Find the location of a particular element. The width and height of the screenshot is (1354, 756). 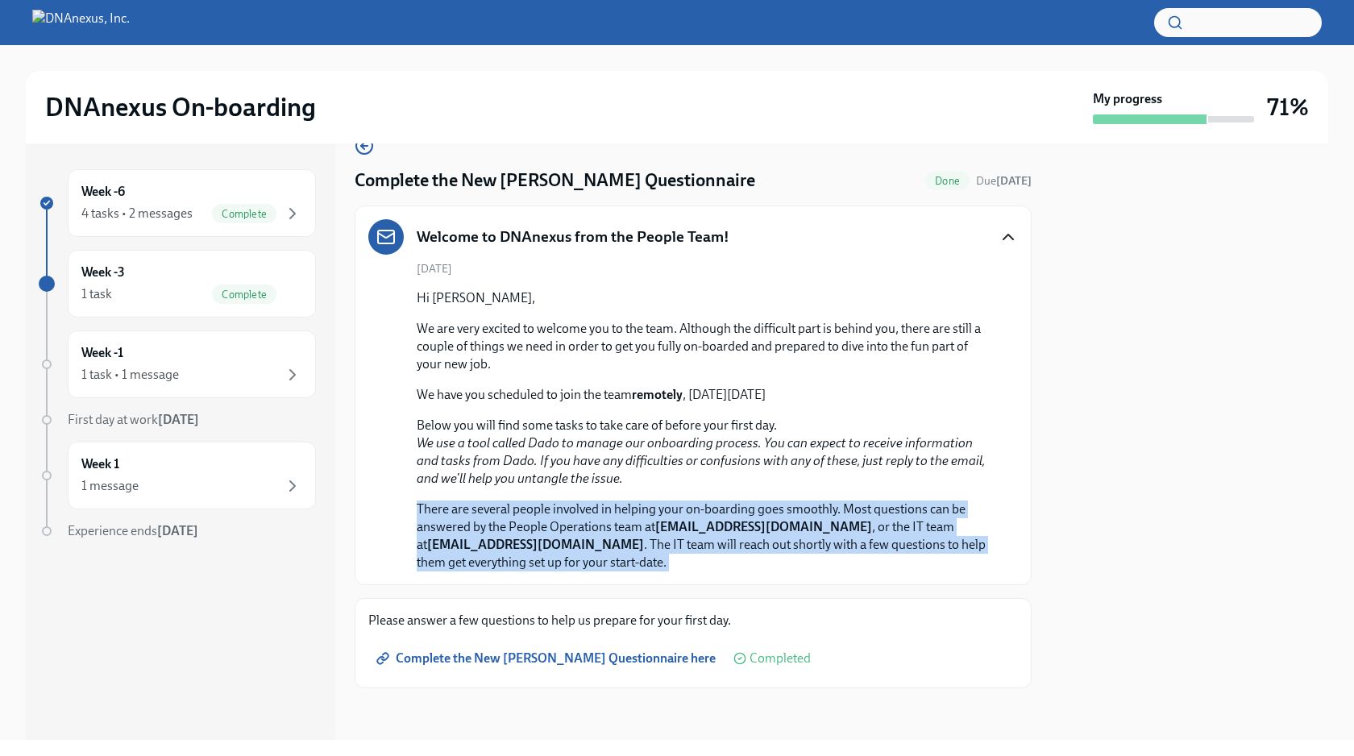

a: Week 11 message is located at coordinates (177, 475).